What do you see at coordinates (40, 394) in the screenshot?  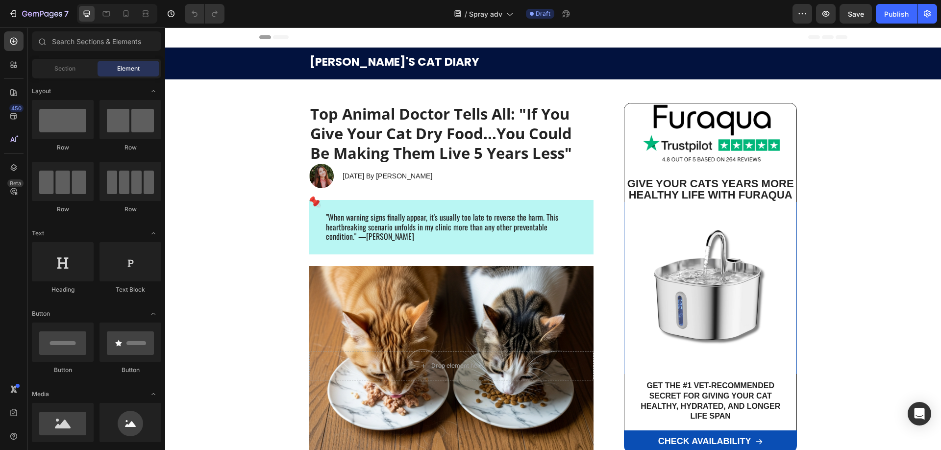 I see `span: Media` at bounding box center [40, 394].